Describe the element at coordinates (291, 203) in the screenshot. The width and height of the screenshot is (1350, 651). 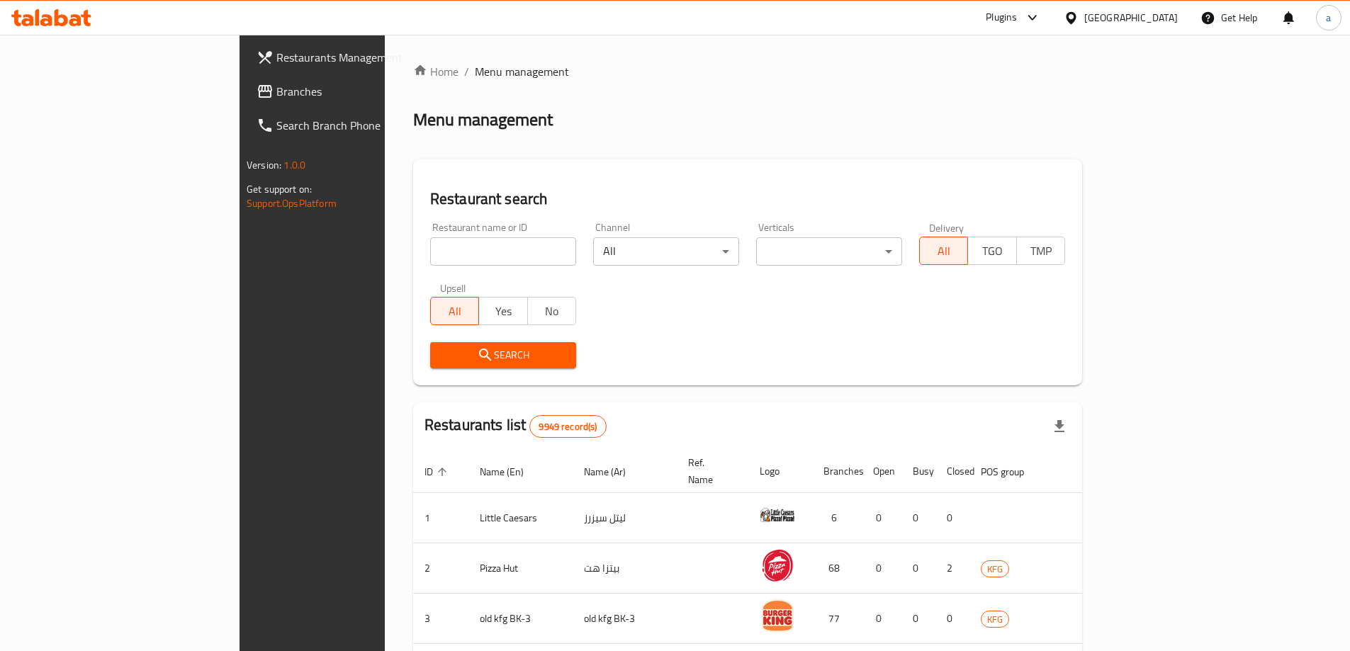
I see `a: Support.OpsPlatform` at that location.